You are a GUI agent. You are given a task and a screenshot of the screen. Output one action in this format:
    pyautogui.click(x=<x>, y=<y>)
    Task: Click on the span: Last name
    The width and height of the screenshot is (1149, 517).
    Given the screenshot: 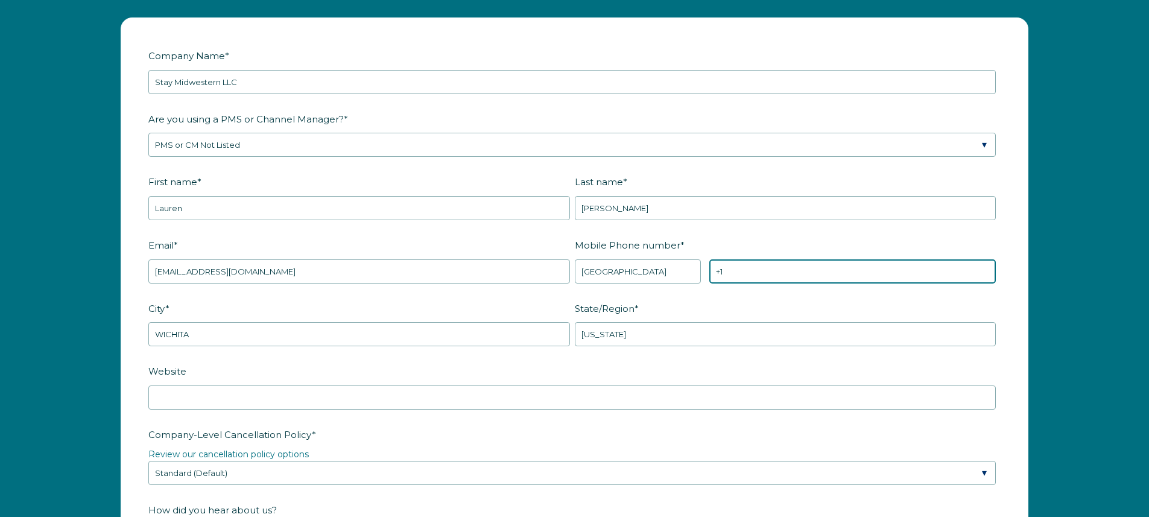 What is the action you would take?
    pyautogui.click(x=599, y=182)
    